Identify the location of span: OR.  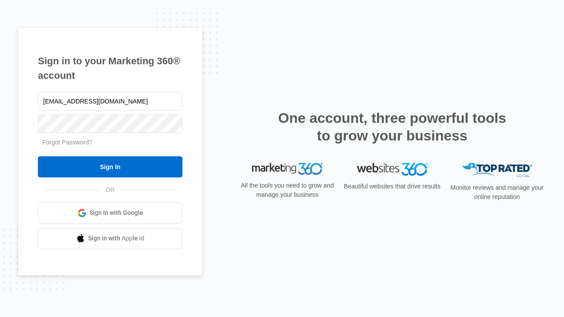
(110, 190).